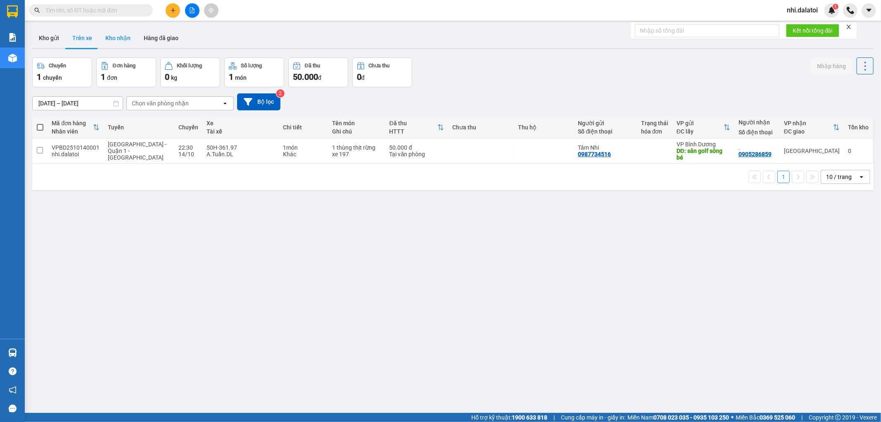 This screenshot has width=881, height=422. Describe the element at coordinates (303, 154) in the screenshot. I see `div: Khác` at that location.